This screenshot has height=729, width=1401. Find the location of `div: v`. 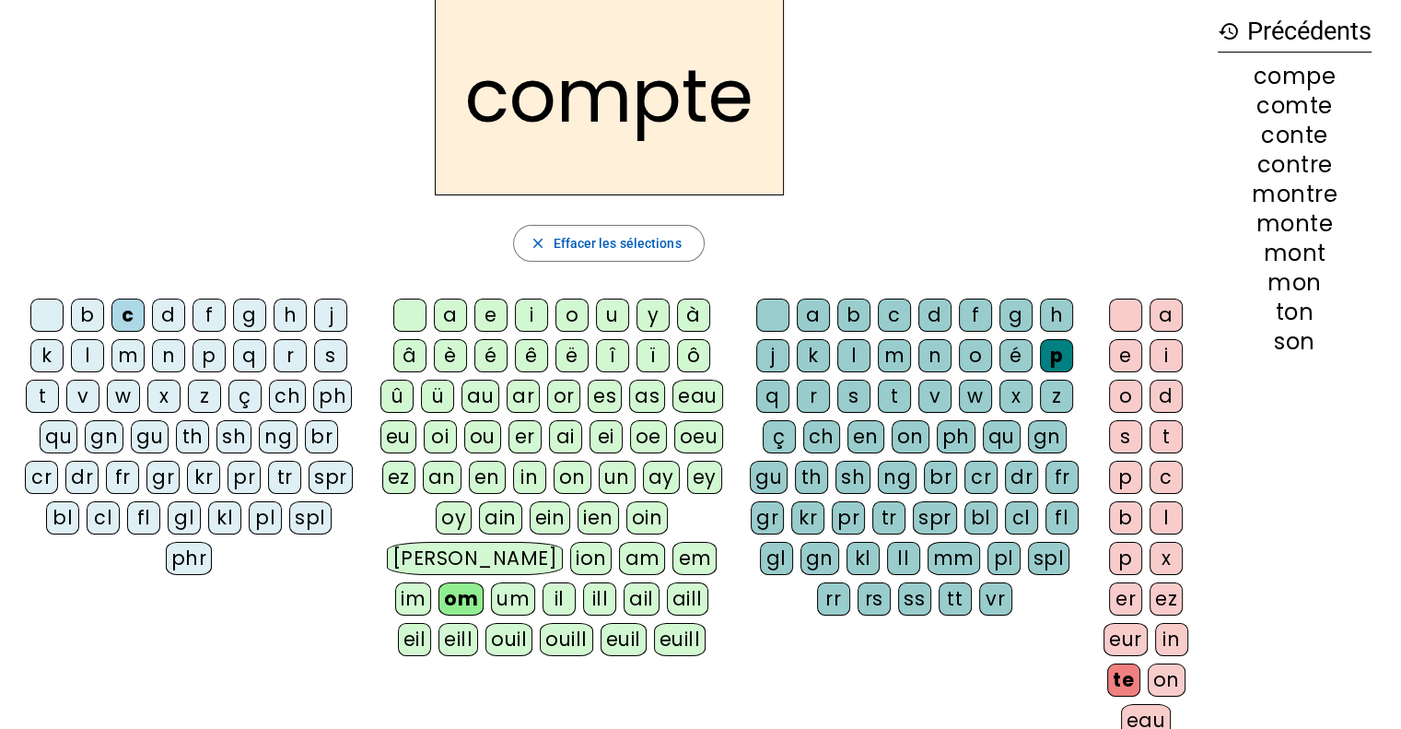

div: v is located at coordinates (83, 396).